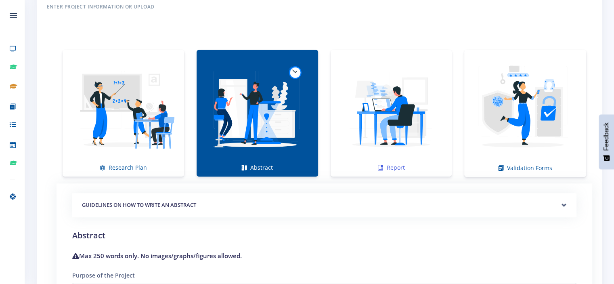  I want to click on h5: GUIDELINES ON HOW TO WRITE AN ABSTRACT, so click(324, 205).